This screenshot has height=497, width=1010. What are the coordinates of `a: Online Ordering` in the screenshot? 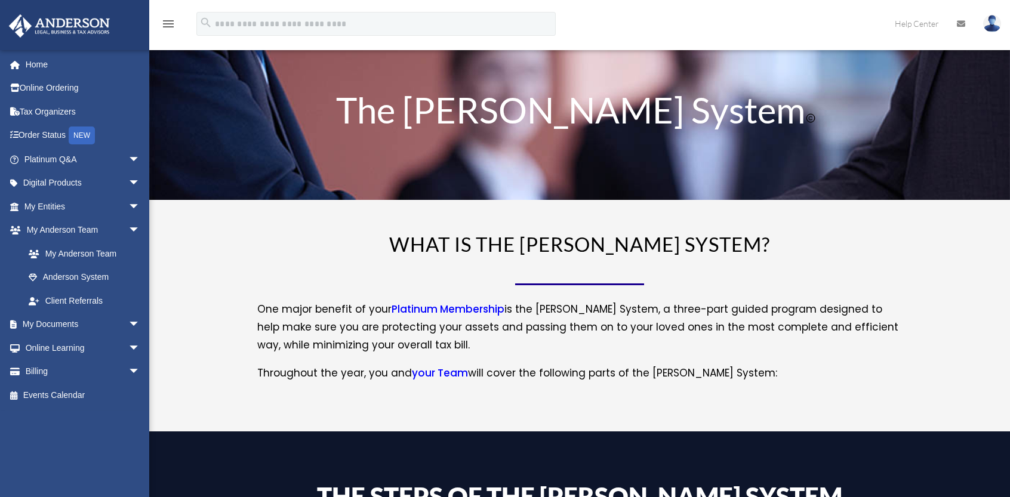 It's located at (83, 88).